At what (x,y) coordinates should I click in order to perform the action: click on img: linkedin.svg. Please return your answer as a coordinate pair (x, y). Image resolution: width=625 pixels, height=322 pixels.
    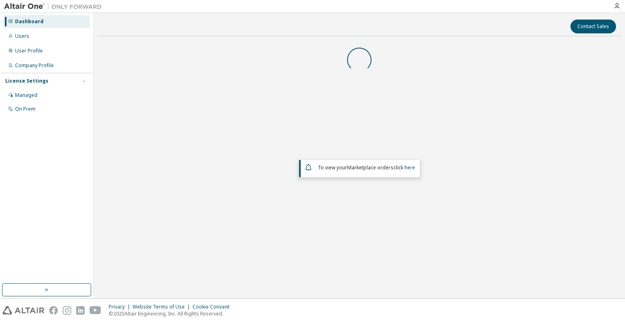
    Looking at the image, I should click on (80, 310).